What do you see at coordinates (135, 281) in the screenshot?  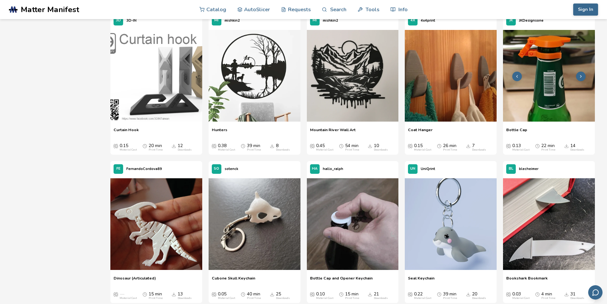 I see `a: Dinosaur (Articulated)` at bounding box center [135, 281].